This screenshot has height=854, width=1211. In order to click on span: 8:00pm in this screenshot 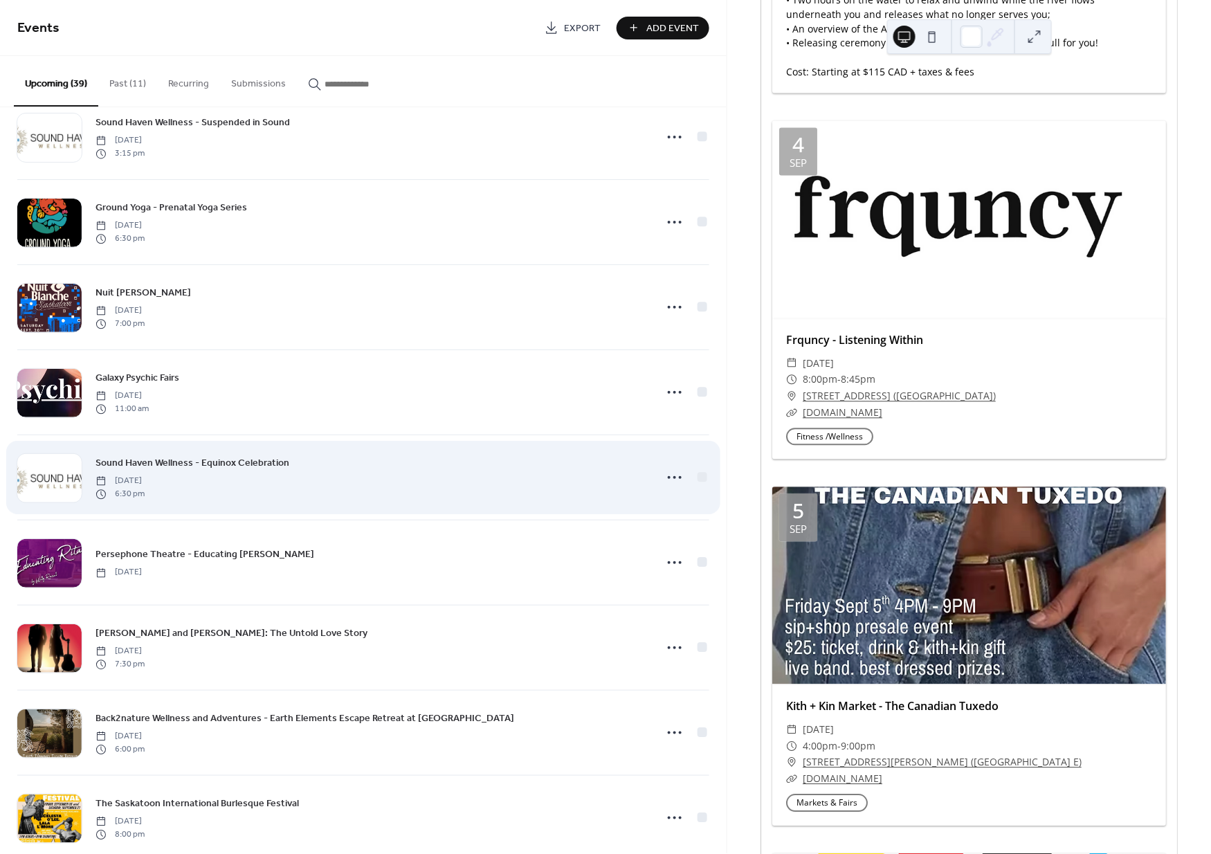, I will do `click(820, 380)`.